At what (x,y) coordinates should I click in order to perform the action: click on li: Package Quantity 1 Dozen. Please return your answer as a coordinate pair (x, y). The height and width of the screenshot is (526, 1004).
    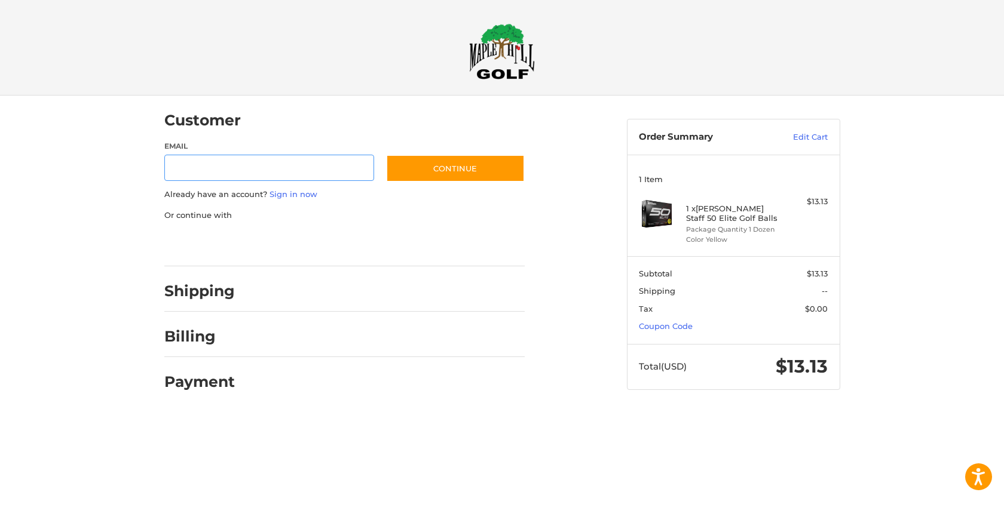
    Looking at the image, I should click on (731, 229).